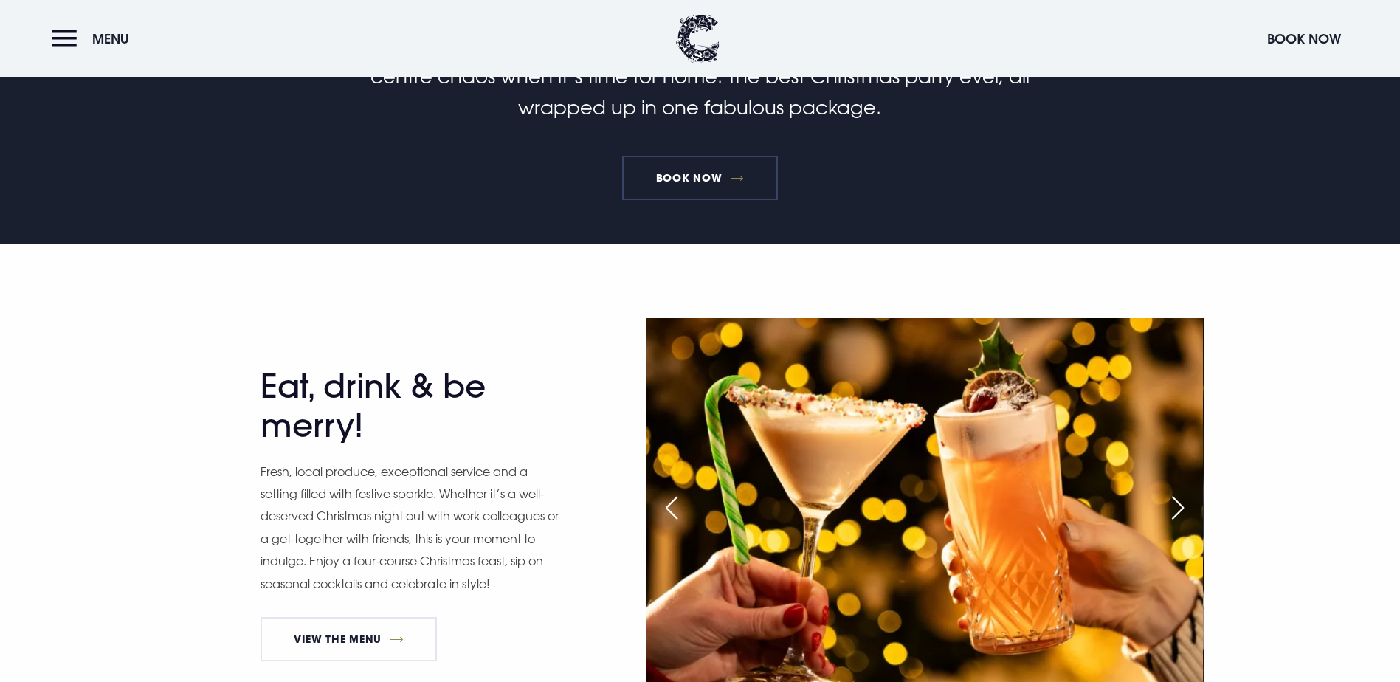 Image resolution: width=1400 pixels, height=682 pixels. I want to click on h2: Eat, drink & be merry!, so click(404, 406).